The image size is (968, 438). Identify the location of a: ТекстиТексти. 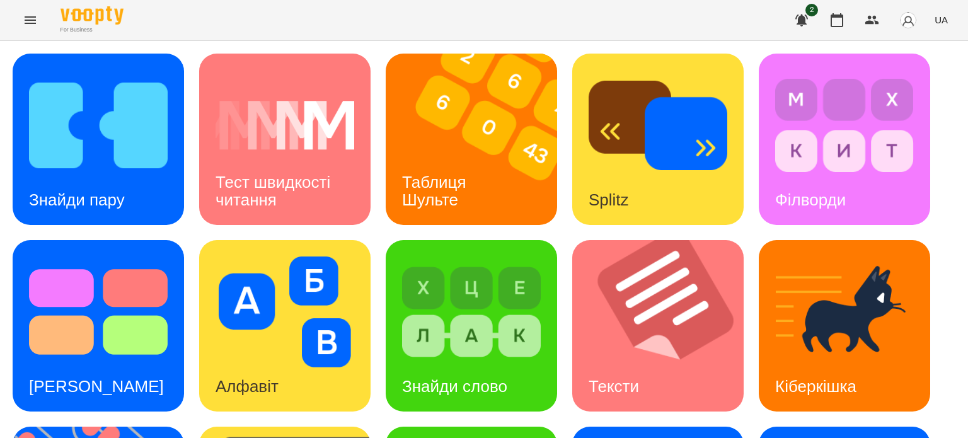
(658, 326).